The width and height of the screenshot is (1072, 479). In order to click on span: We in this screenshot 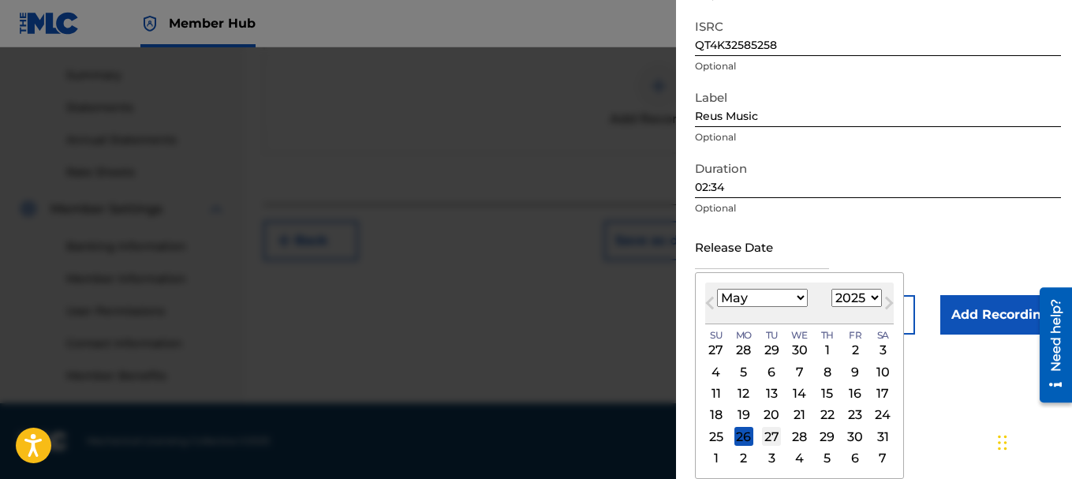, I will do `click(799, 335)`.